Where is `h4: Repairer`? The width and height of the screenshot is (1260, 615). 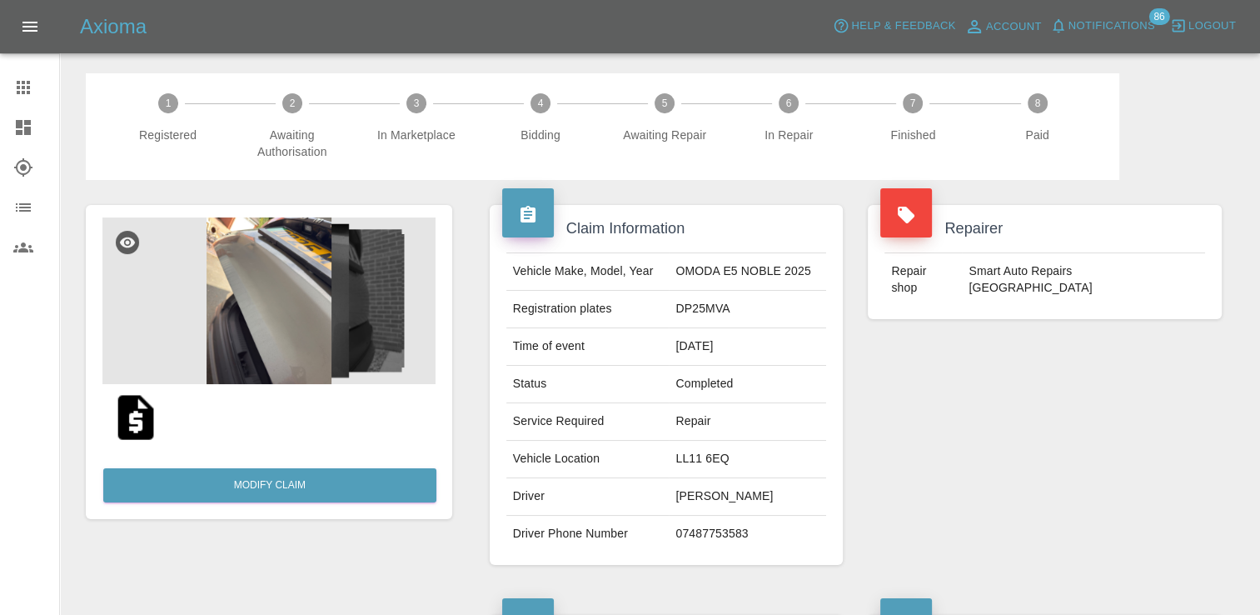
h4: Repairer is located at coordinates (1045, 228).